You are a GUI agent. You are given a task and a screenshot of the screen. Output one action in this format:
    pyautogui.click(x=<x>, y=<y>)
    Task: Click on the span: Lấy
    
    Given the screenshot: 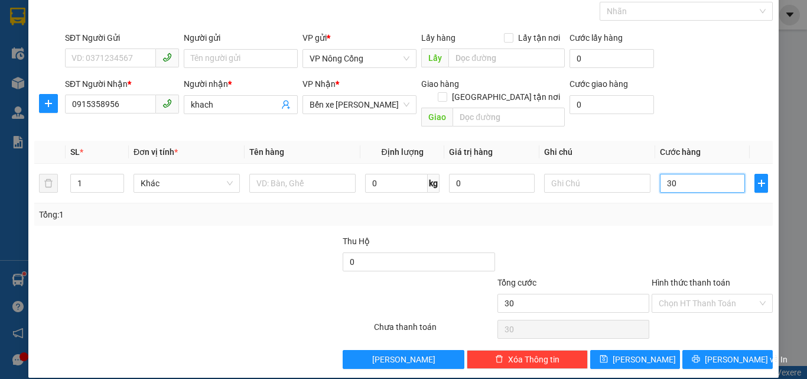 What is the action you would take?
    pyautogui.click(x=435, y=58)
    